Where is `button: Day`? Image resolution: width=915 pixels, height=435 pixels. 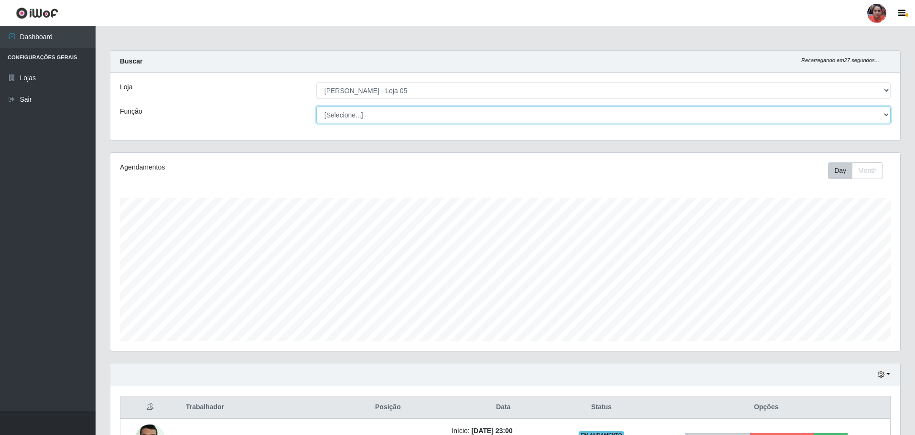
button: Day is located at coordinates (840, 171).